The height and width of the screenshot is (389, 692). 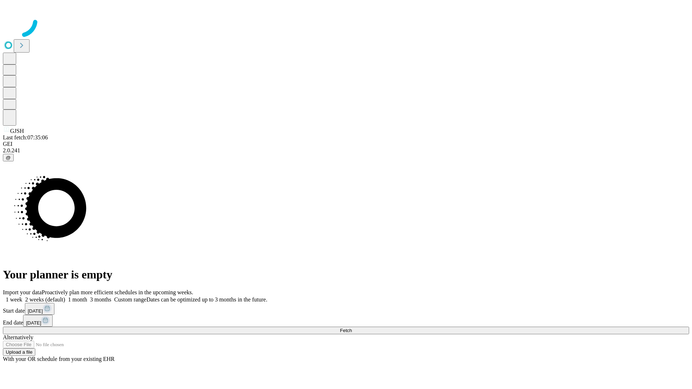 What do you see at coordinates (206, 299) in the screenshot?
I see `span: Dates can be optimized up to 3 months in the future.` at bounding box center [206, 299].